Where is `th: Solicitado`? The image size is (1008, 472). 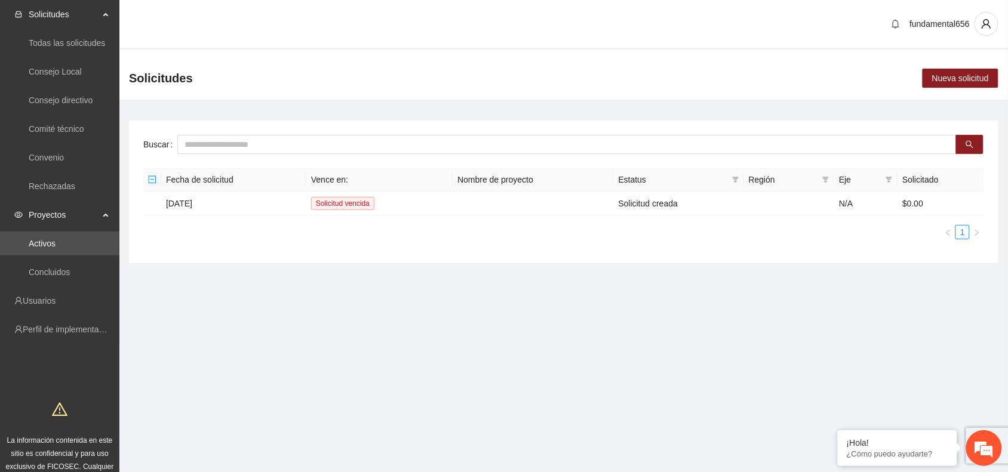
th: Solicitado is located at coordinates (941, 180).